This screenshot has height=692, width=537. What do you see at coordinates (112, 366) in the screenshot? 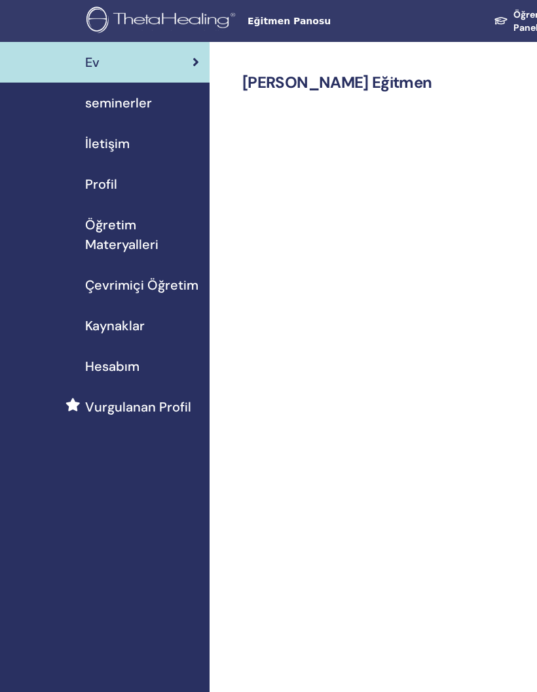
I see `font: Hesabım` at bounding box center [112, 366].